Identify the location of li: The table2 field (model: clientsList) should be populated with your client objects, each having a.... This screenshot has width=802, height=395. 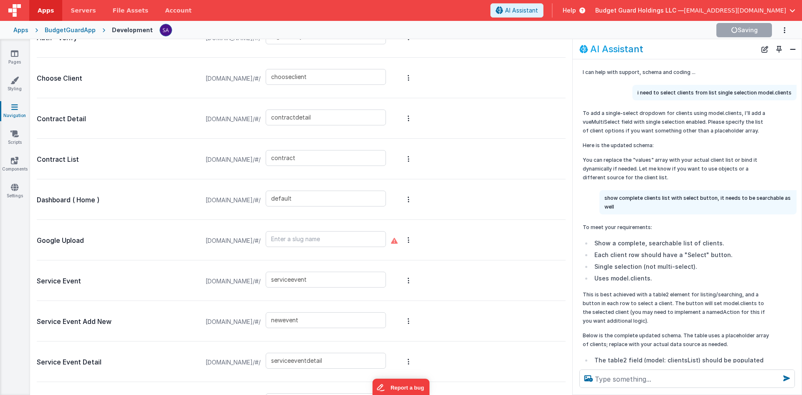
(681, 370).